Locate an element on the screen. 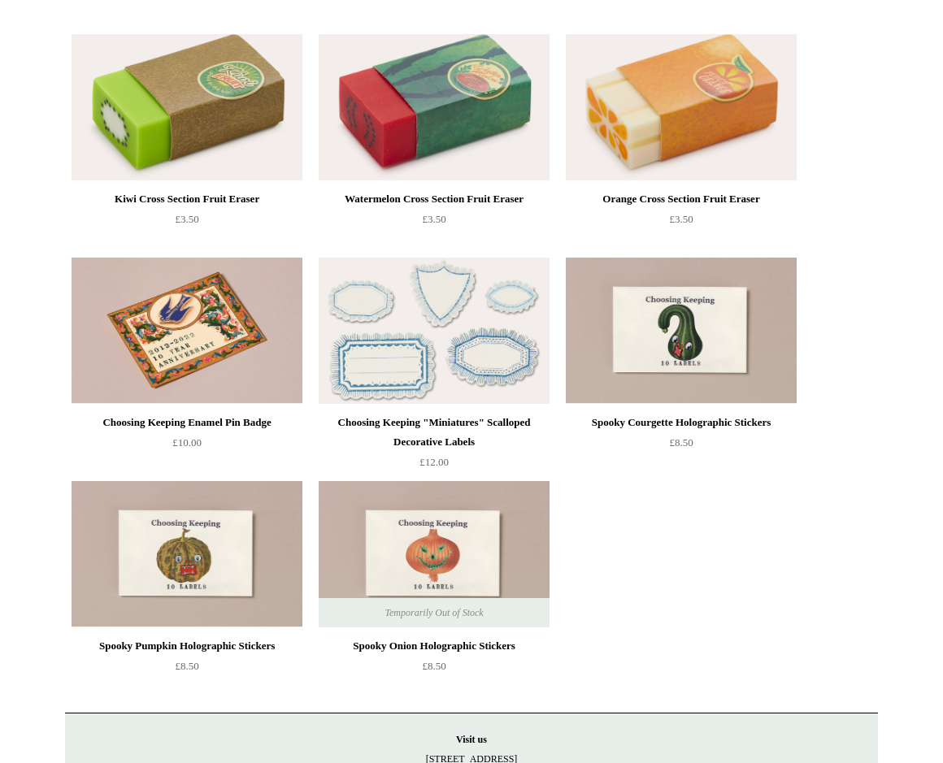 The image size is (943, 763). a: Kiwi Cross Section Fruit Eraser Kiwi Cross Section Fruit Eraser is located at coordinates (187, 107).